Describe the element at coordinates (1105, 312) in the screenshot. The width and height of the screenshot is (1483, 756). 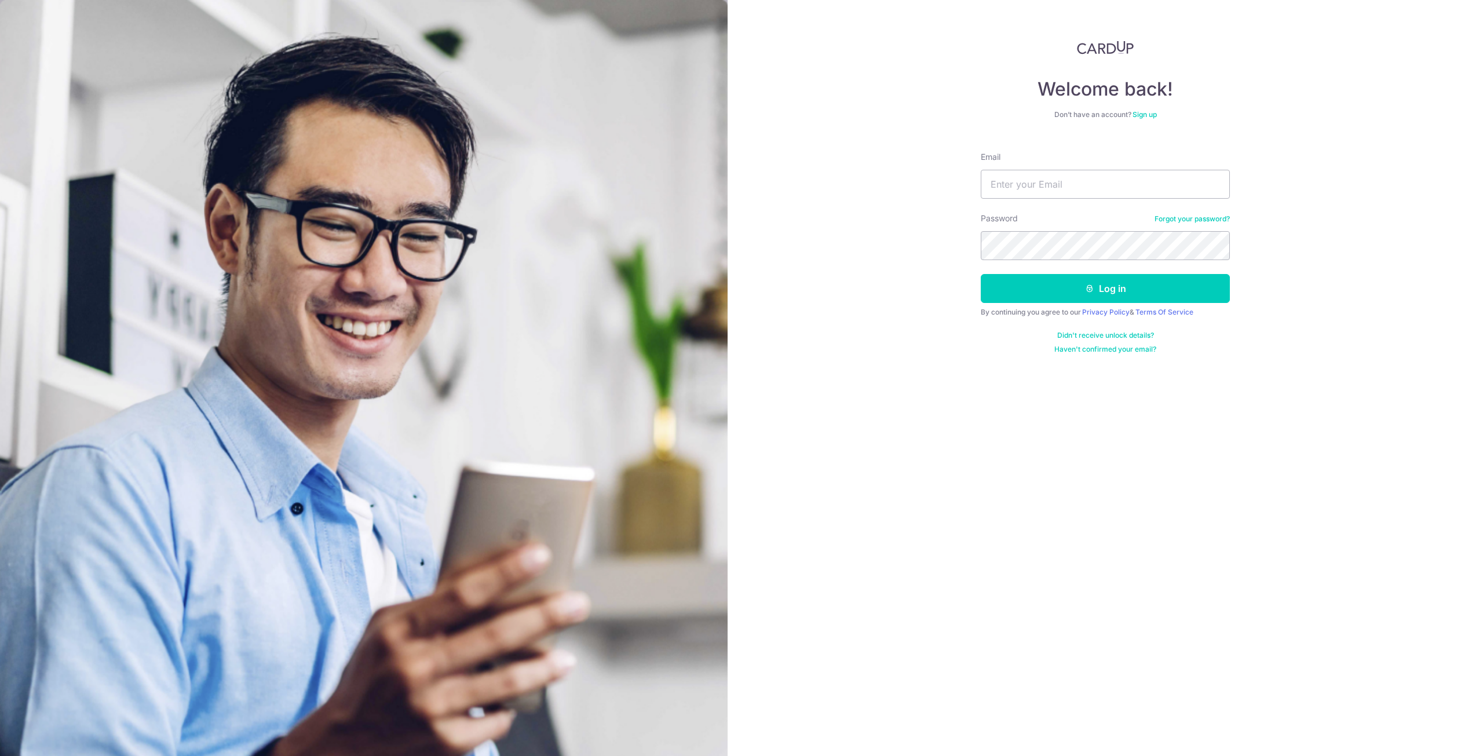
I see `div: By continuing you agree to our &` at that location.